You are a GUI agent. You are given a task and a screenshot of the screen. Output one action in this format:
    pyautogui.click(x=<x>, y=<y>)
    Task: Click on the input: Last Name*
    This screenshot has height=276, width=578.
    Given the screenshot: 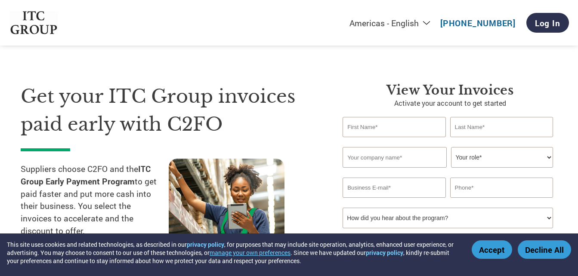 What is the action you would take?
    pyautogui.click(x=501, y=127)
    